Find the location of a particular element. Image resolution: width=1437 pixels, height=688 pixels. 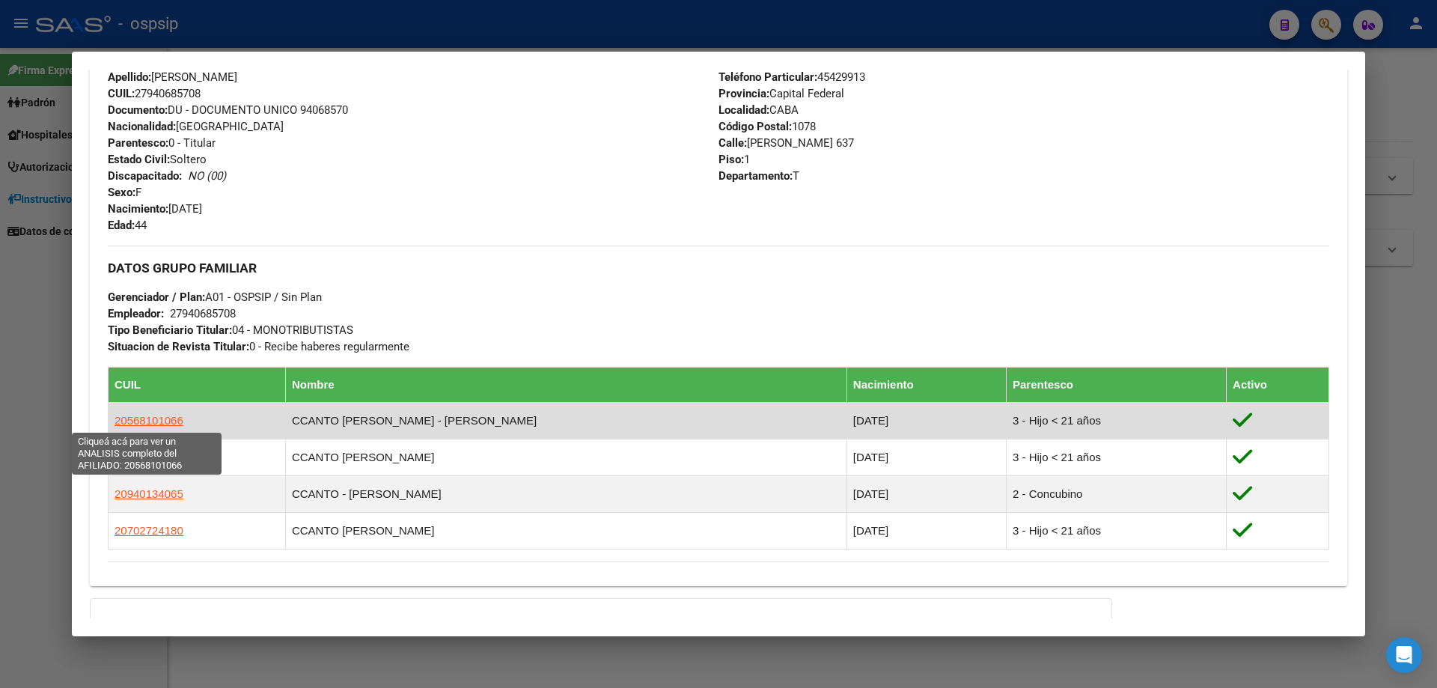

div: Open Intercom Messenger is located at coordinates (1404, 655).